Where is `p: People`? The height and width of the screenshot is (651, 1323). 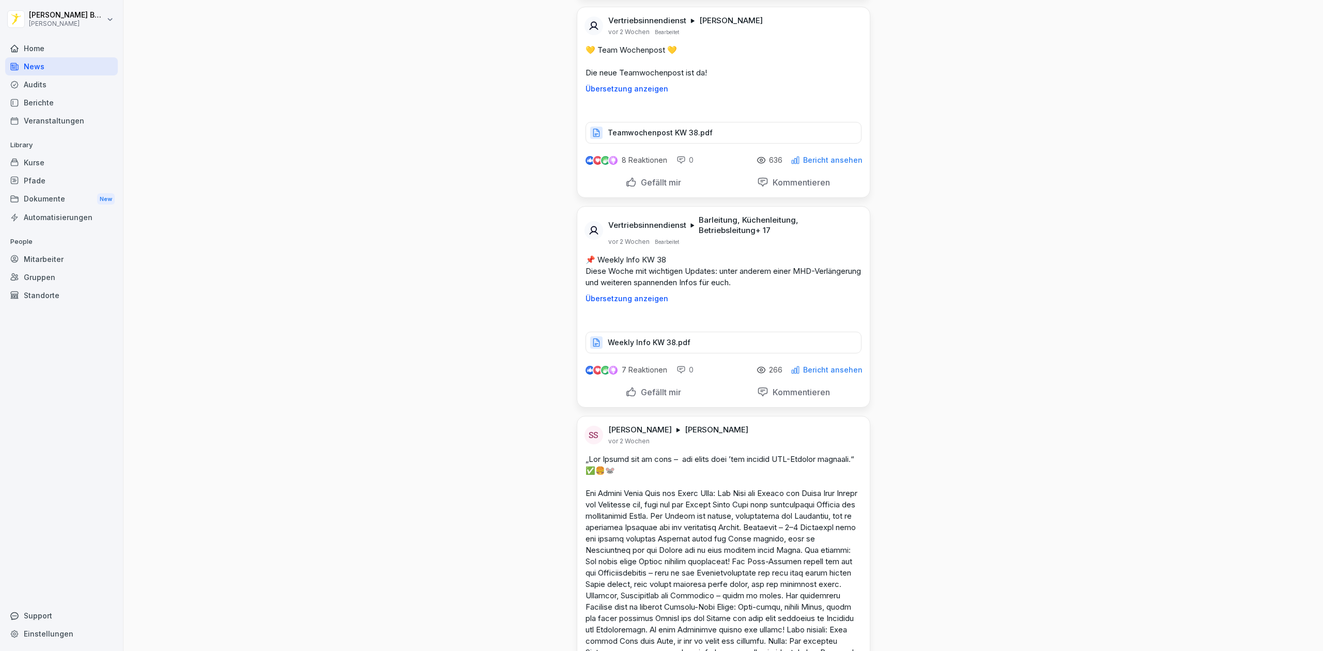 p: People is located at coordinates (62, 242).